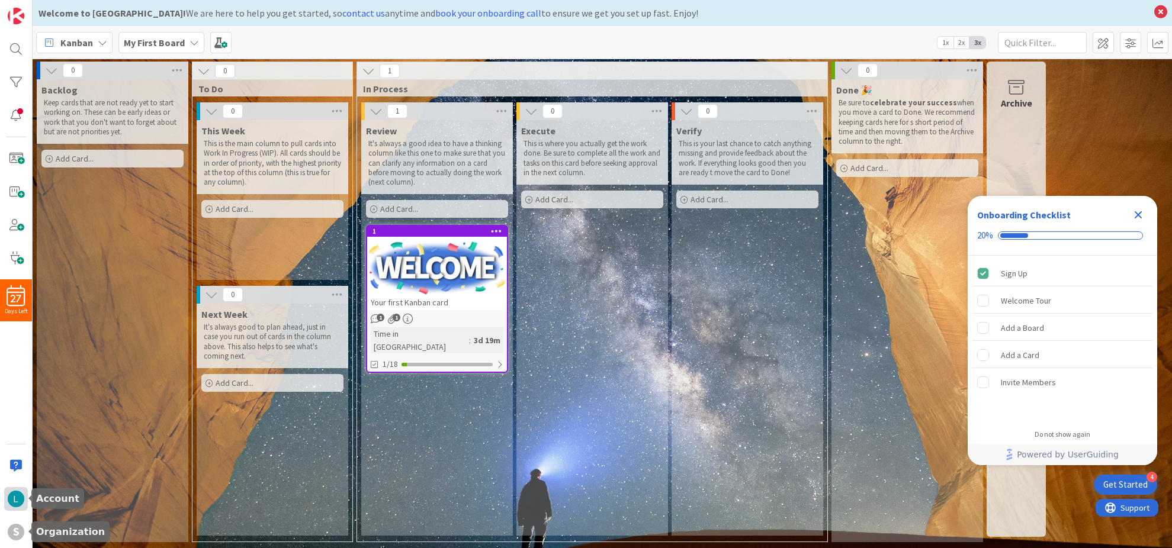 The height and width of the screenshot is (548, 1172). What do you see at coordinates (113, 117) in the screenshot?
I see `p: Keep cards that are not ready yet to start working on. These can be early ideas or work that you ...` at bounding box center [113, 117].